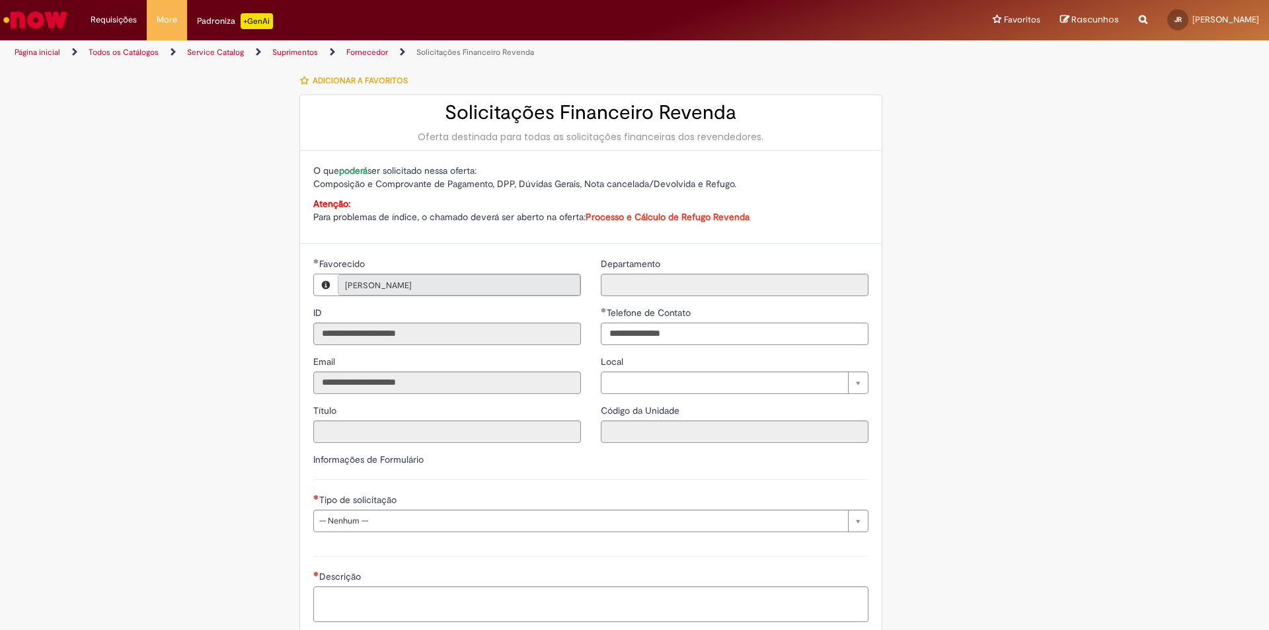 The height and width of the screenshot is (630, 1269). I want to click on span: Local, so click(613, 362).